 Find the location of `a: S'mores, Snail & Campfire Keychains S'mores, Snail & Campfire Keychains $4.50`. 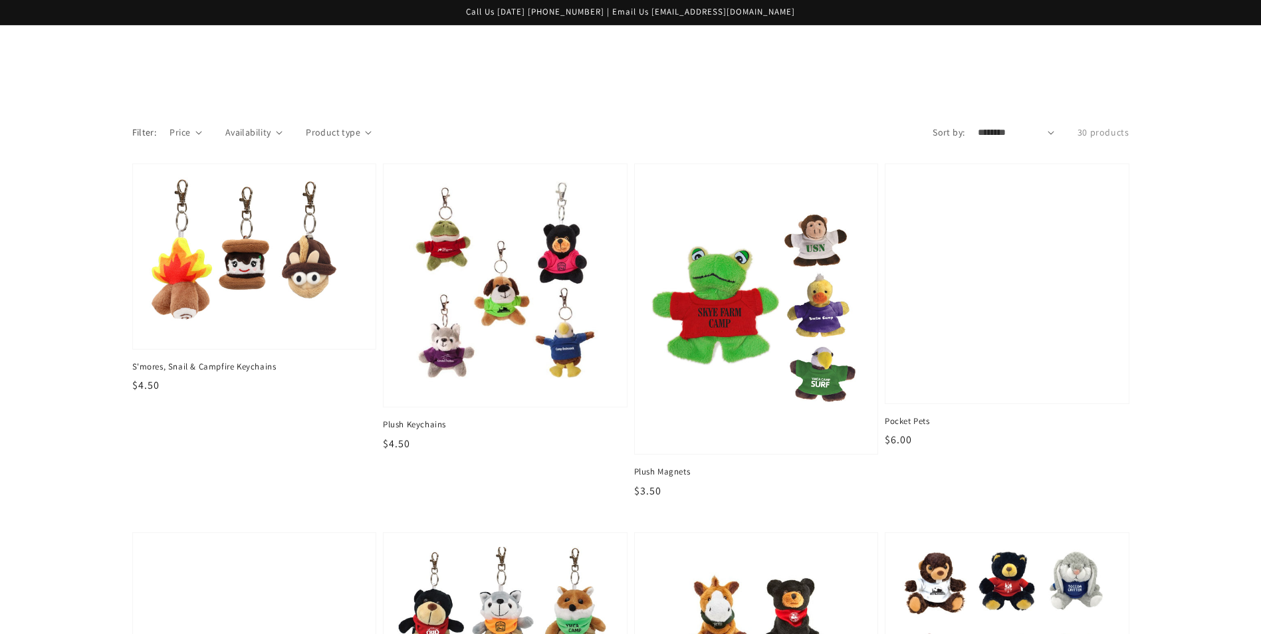

a: S'mores, Snail & Campfire Keychains S'mores, Snail & Campfire Keychains $4.50 is located at coordinates (255, 278).